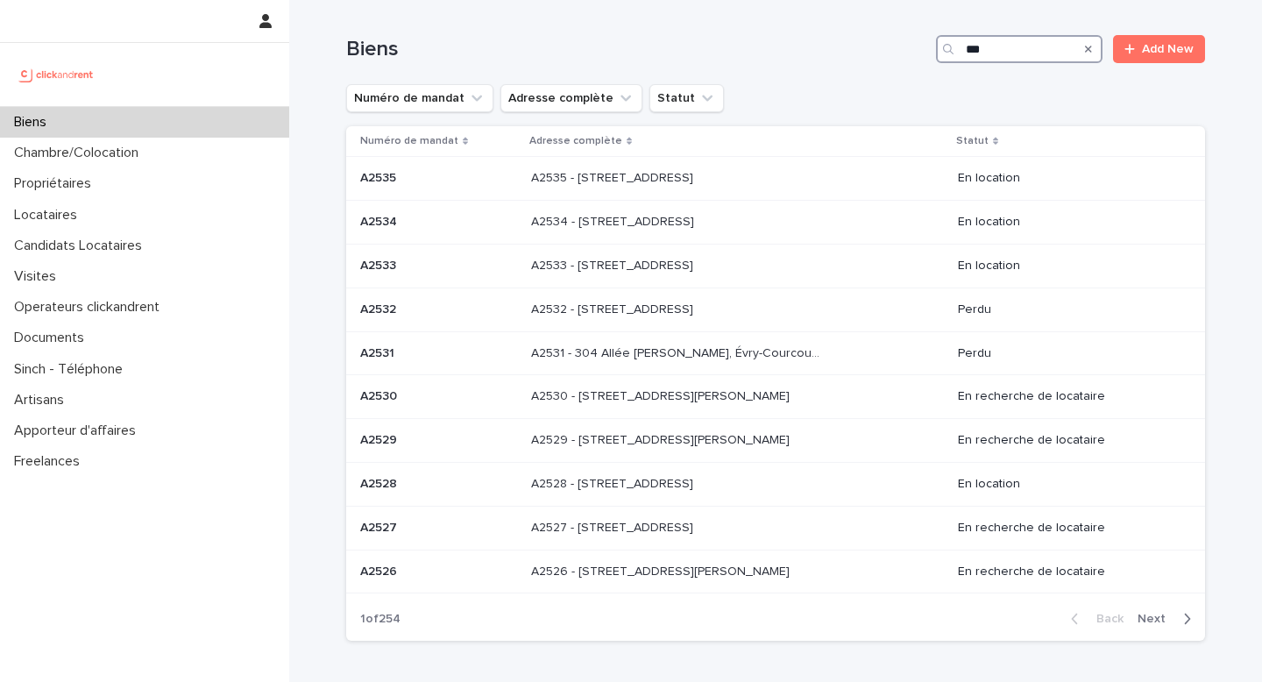 The image size is (1262, 682). I want to click on input: Search, so click(1020, 49).